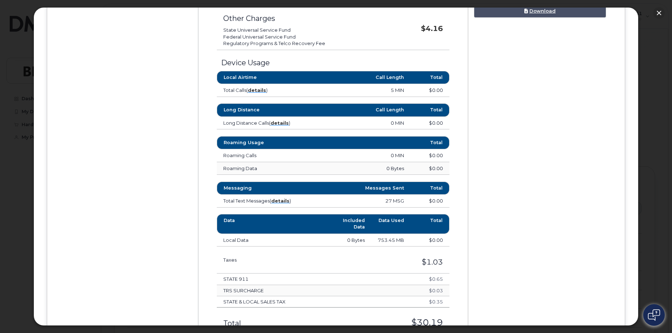  I want to click on h3: Taxes, so click(264, 260).